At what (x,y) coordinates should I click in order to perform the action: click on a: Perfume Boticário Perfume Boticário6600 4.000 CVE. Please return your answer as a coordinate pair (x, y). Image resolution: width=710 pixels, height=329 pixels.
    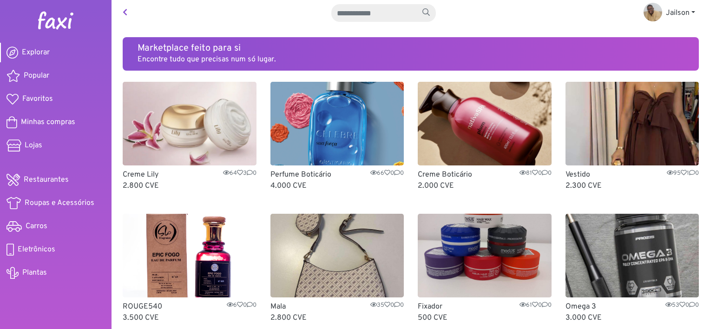
    Looking at the image, I should click on (338, 137).